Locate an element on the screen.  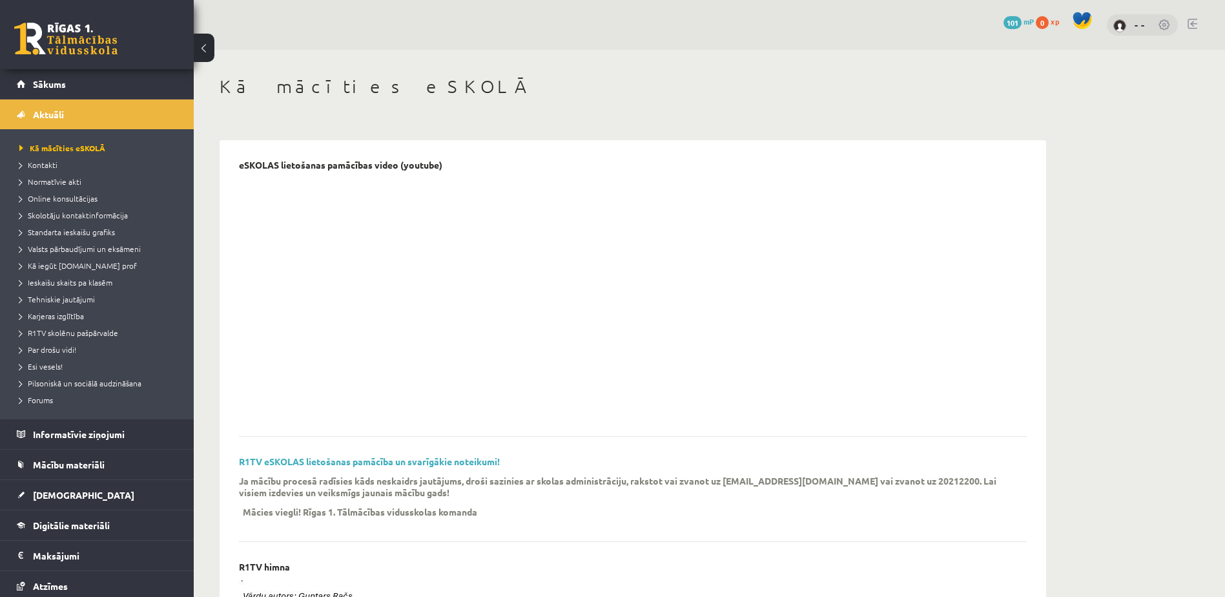
a: Par drošu vidi! is located at coordinates (100, 349).